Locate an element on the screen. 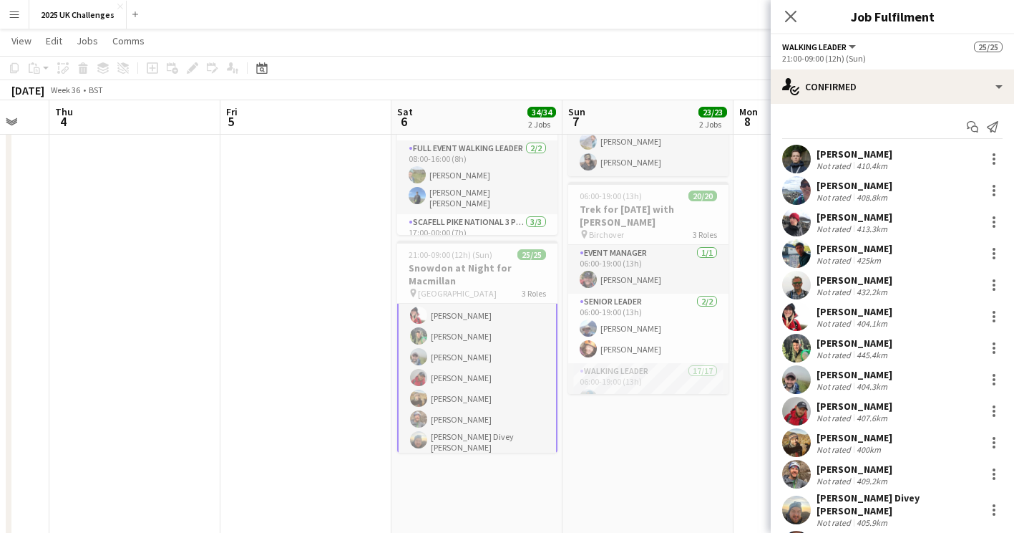 Image resolution: width=1014 pixels, height=533 pixels. div: 407.6km is located at coordinates (872, 417).